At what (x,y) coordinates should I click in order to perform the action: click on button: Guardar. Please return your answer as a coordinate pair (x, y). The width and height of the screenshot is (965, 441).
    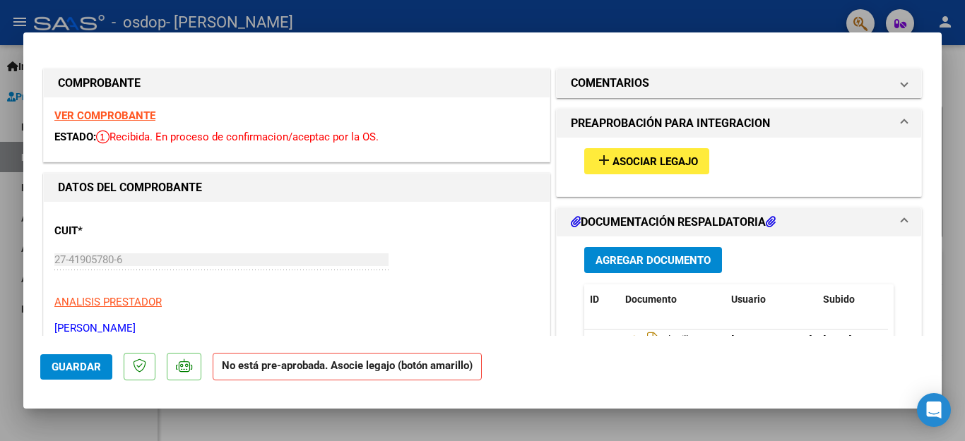
    Looking at the image, I should click on (76, 367).